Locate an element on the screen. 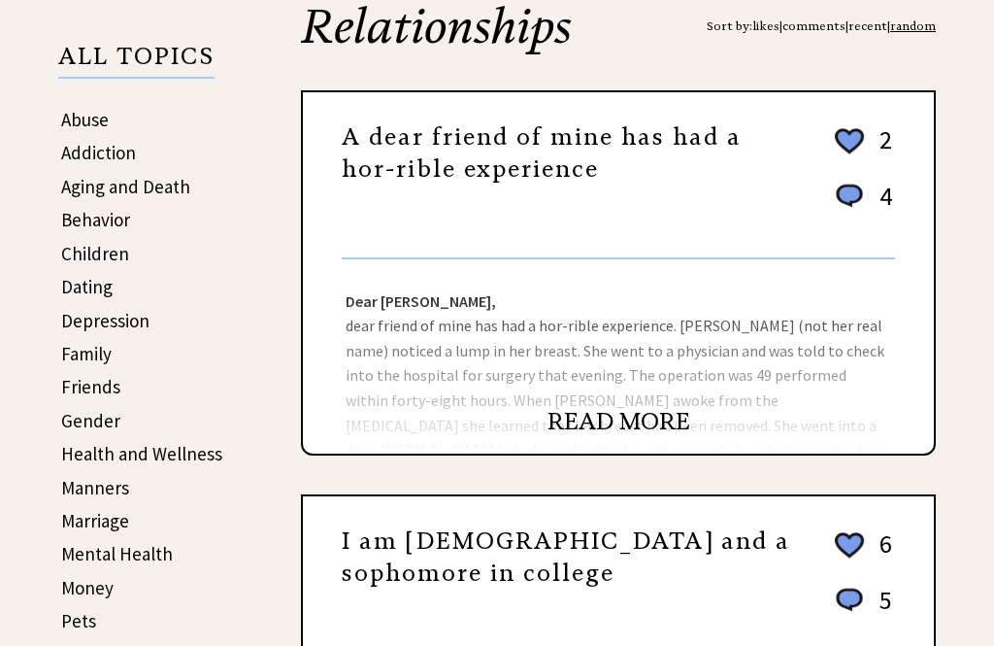 The width and height of the screenshot is (994, 646). a: Children is located at coordinates (95, 253).